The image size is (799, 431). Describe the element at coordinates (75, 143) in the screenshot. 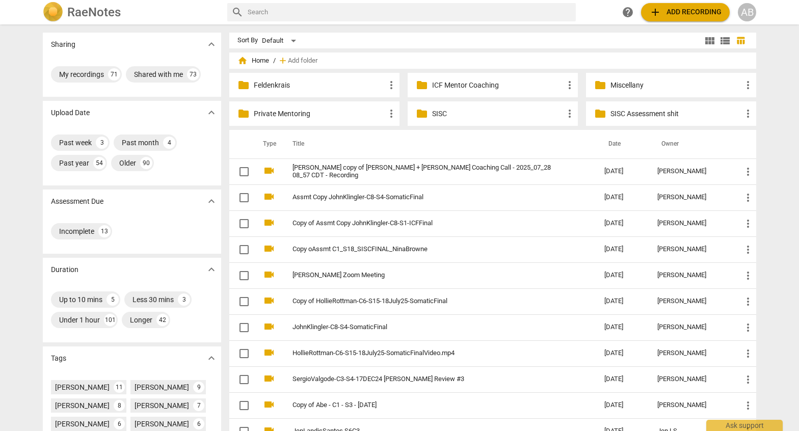

I see `div: Past week` at that location.